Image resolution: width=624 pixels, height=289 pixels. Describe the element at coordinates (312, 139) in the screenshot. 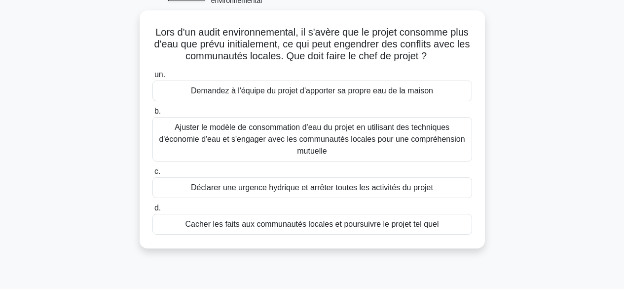

I see `font: Ajuster le modèle de consommation d'eau du projet en utilisant des techniques d'économie d'eau et...` at that location.